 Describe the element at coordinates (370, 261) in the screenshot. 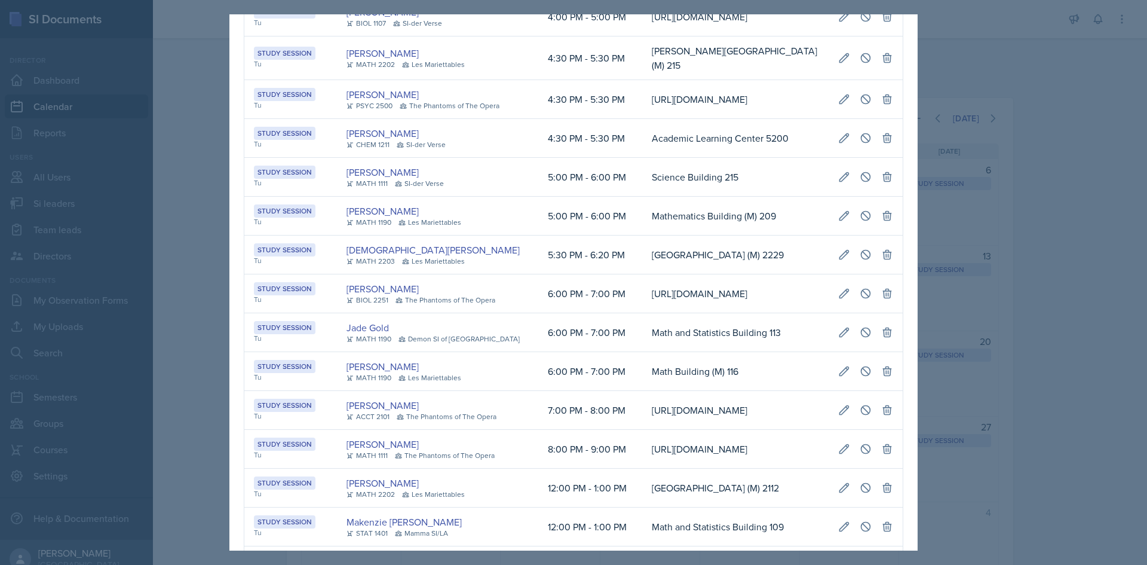

I see `div: MATH 2203` at that location.